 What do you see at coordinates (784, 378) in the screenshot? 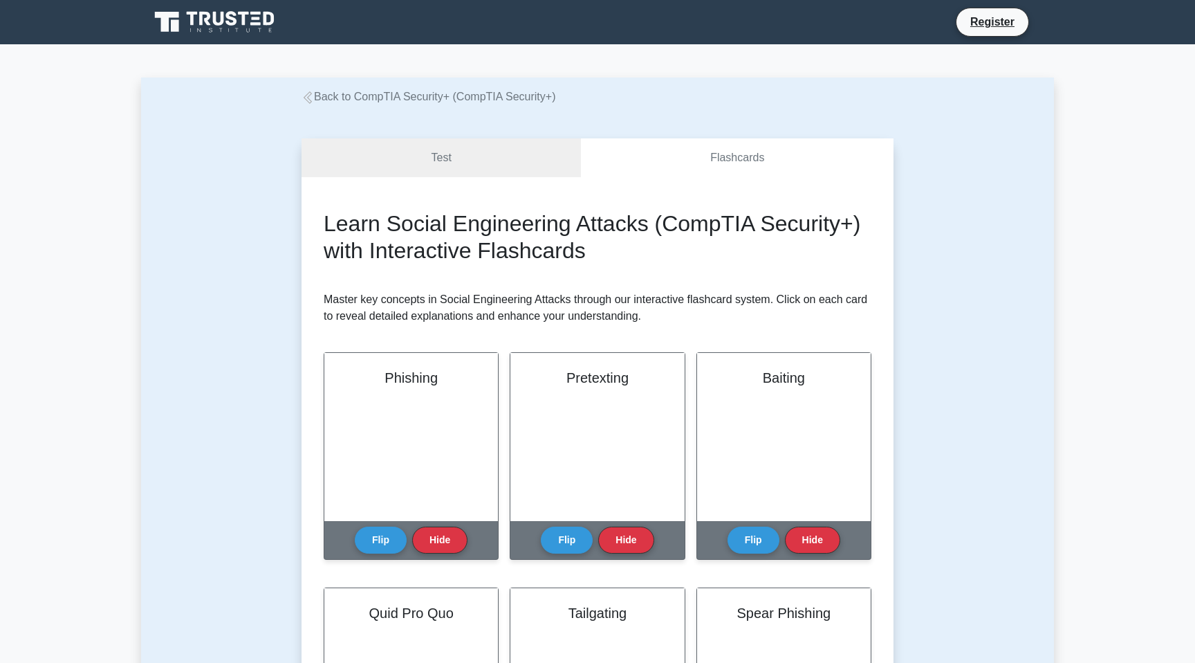
I see `h2: Baiting` at bounding box center [784, 378].